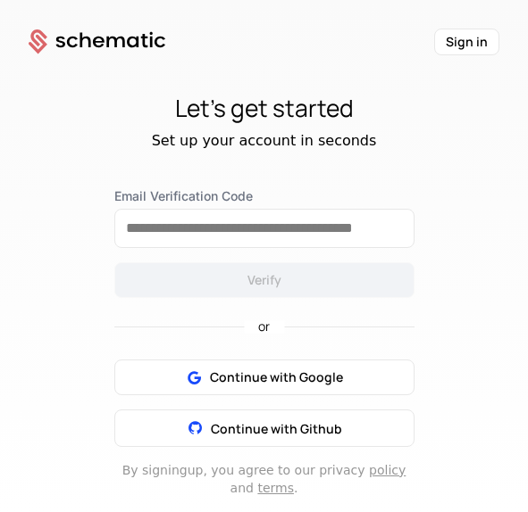 The width and height of the screenshot is (528, 512). What do you see at coordinates (264, 429) in the screenshot?
I see `button: Continue with Github` at bounding box center [264, 429].